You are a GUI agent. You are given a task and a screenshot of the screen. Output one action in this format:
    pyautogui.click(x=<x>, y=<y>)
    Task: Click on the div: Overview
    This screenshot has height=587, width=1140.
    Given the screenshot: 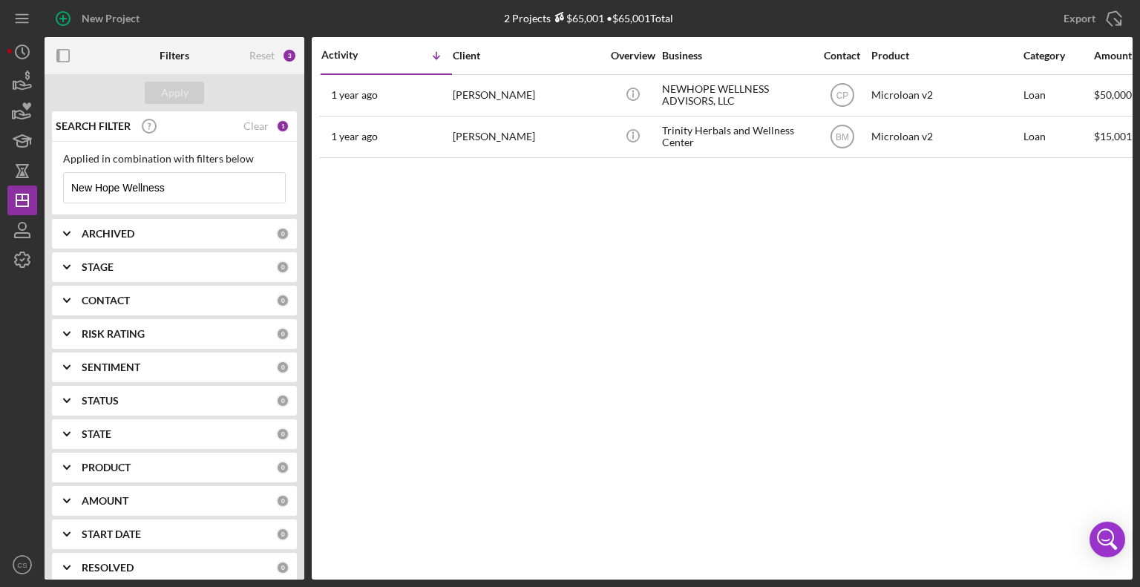 What is the action you would take?
    pyautogui.click(x=632, y=56)
    